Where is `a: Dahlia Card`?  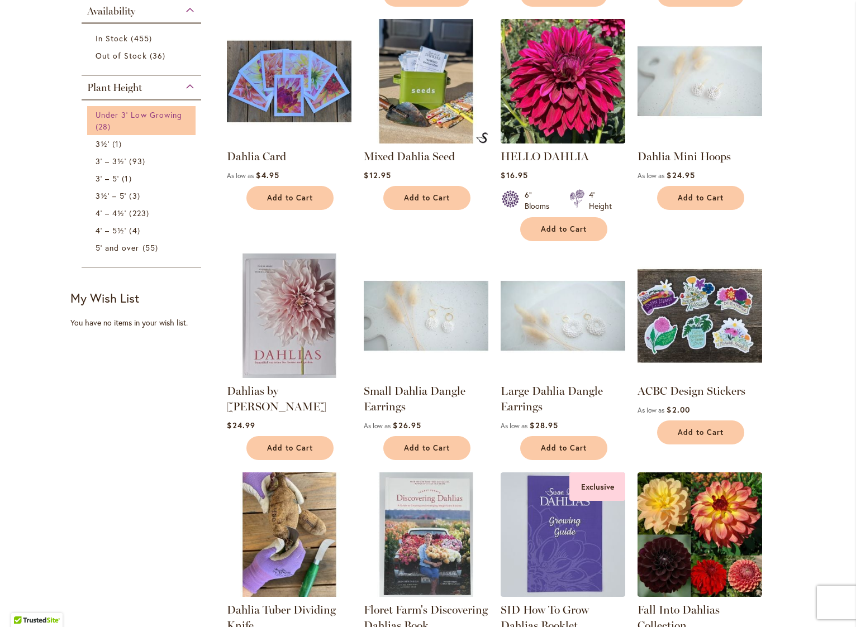 a: Dahlia Card is located at coordinates (256, 156).